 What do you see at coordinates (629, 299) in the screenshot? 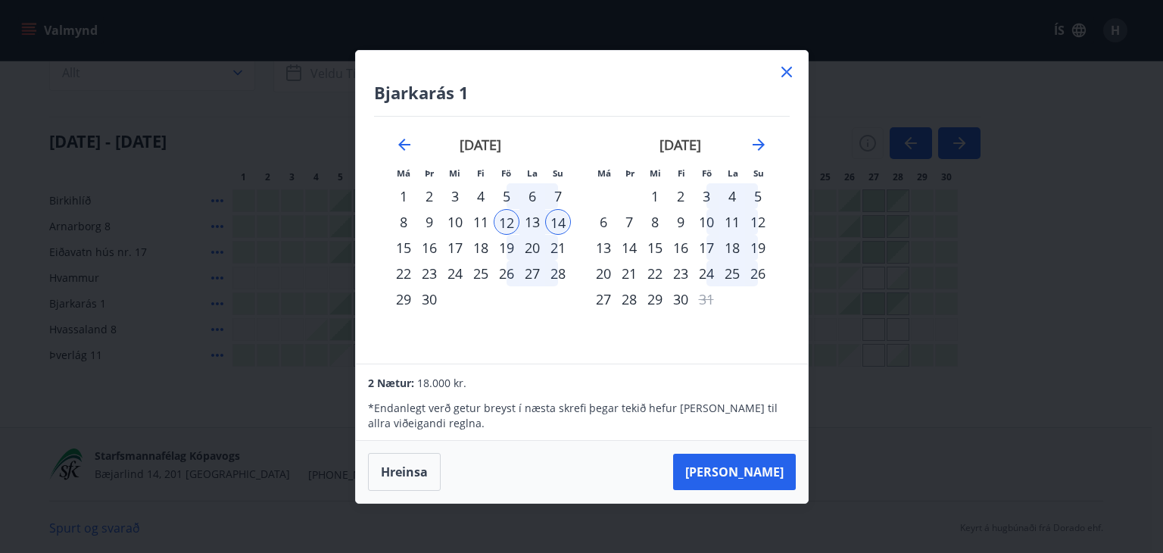
I see `div: 28` at bounding box center [629, 299].